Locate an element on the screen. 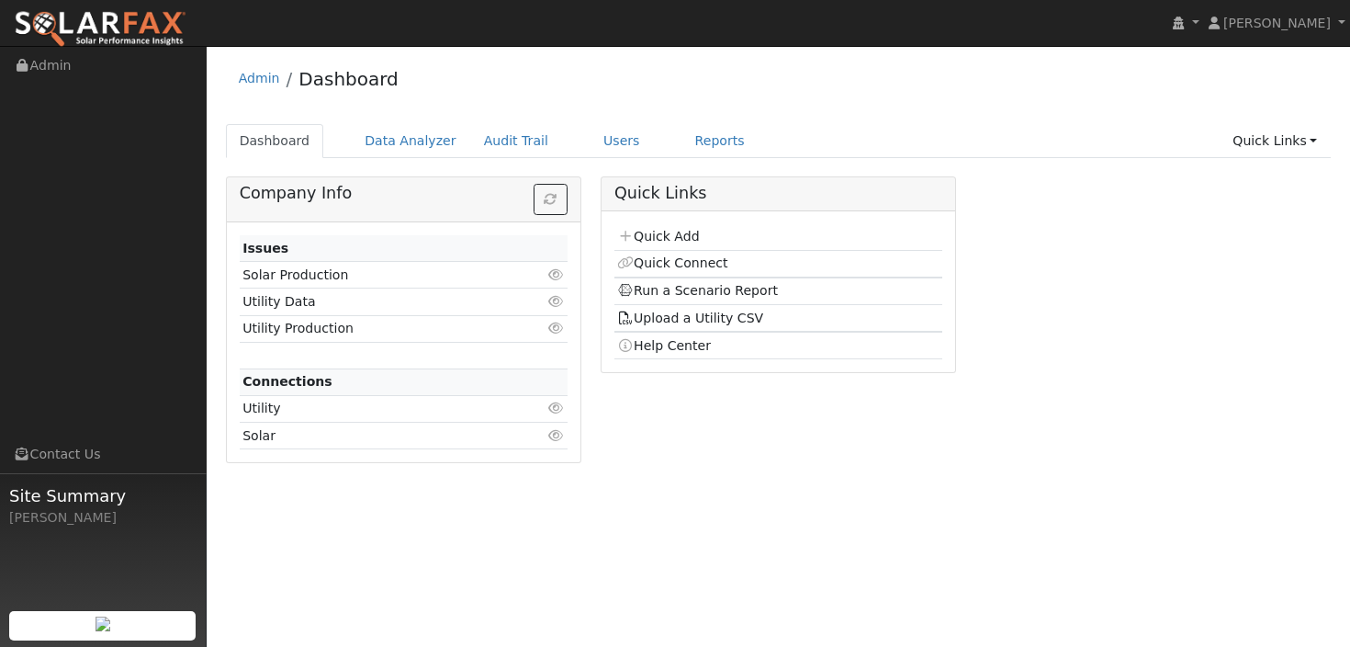 This screenshot has width=1350, height=647. td: Utility Production is located at coordinates (377, 328).